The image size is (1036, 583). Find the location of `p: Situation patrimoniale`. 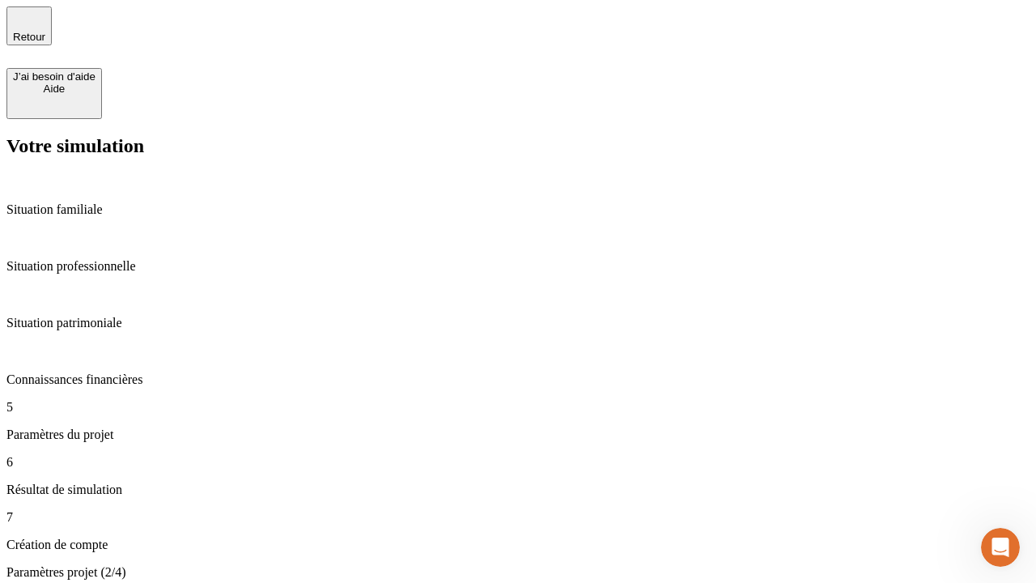

p: Situation patrimoniale is located at coordinates (518, 323).